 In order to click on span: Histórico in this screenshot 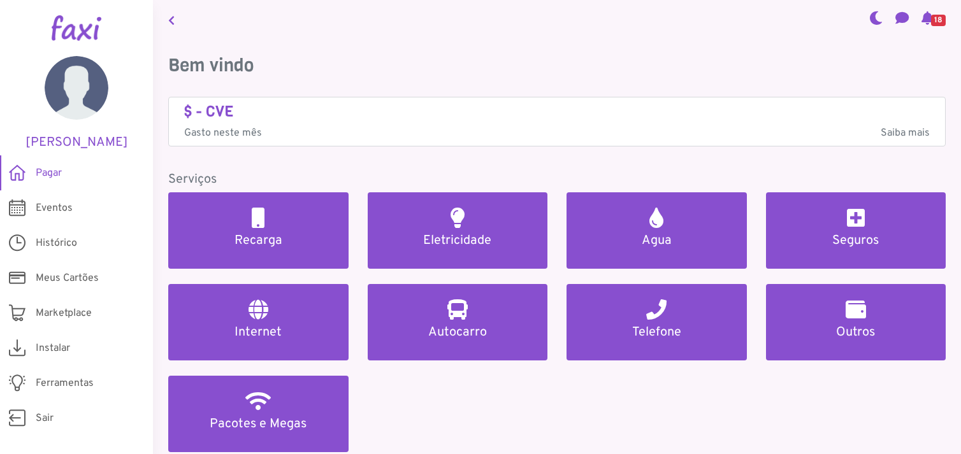, I will do `click(56, 243)`.